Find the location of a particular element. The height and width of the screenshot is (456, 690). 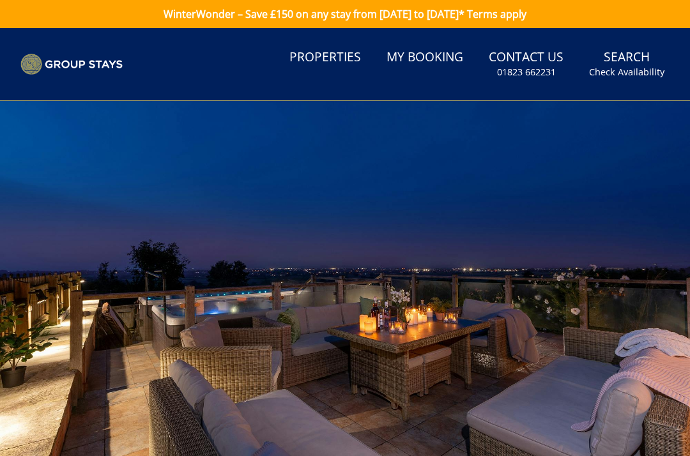

small: Check Availability is located at coordinates (627, 72).